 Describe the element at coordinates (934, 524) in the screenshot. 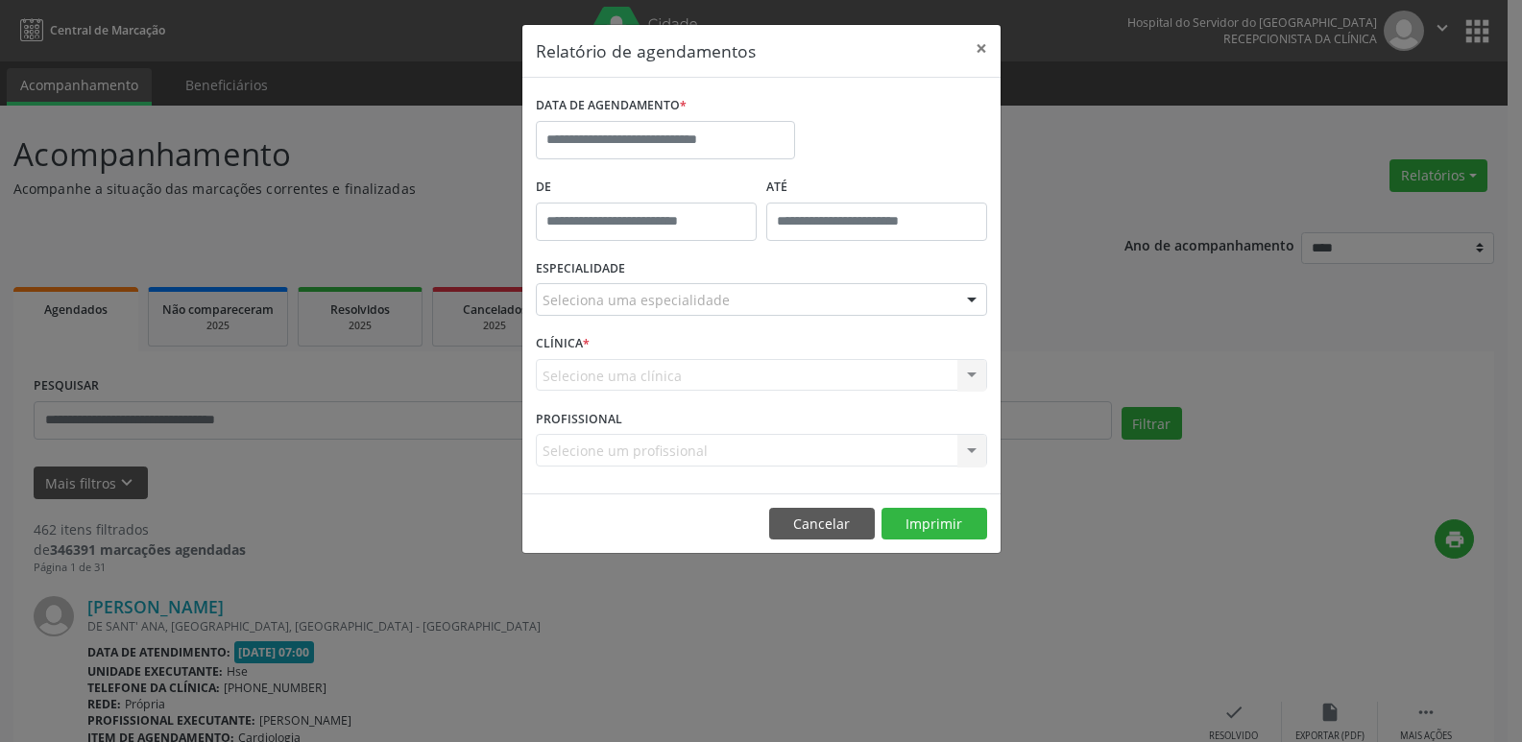

I see `button: Imprimir` at that location.